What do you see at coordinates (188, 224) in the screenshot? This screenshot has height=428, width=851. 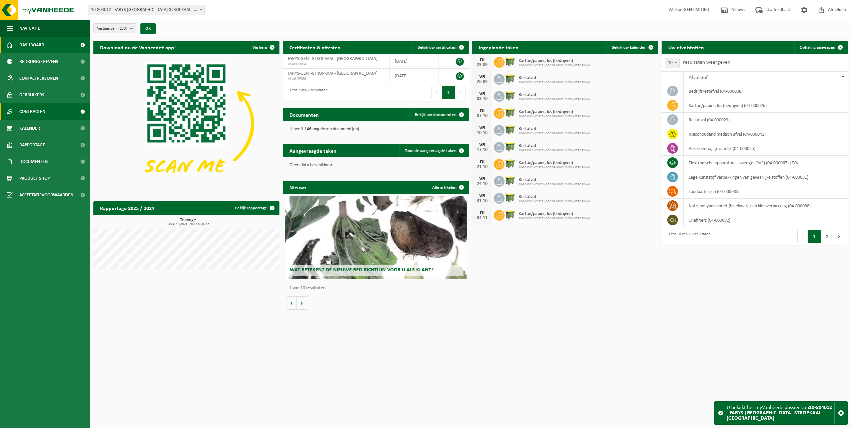 I see `span: 2024: 15,887 t - 2025: 16,023 t` at bounding box center [188, 224].